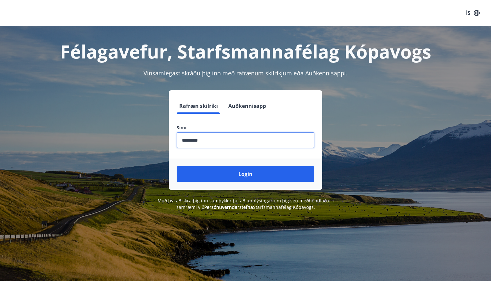 The height and width of the screenshot is (281, 491). I want to click on button: ÍS, so click(472, 13).